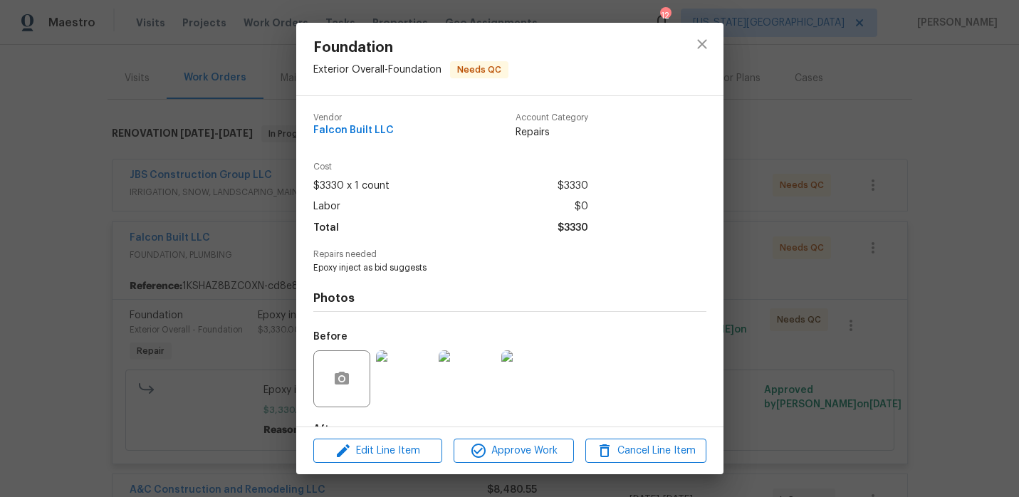 This screenshot has width=1019, height=497. Describe the element at coordinates (351, 186) in the screenshot. I see `span: $3330 x 1 count` at that location.